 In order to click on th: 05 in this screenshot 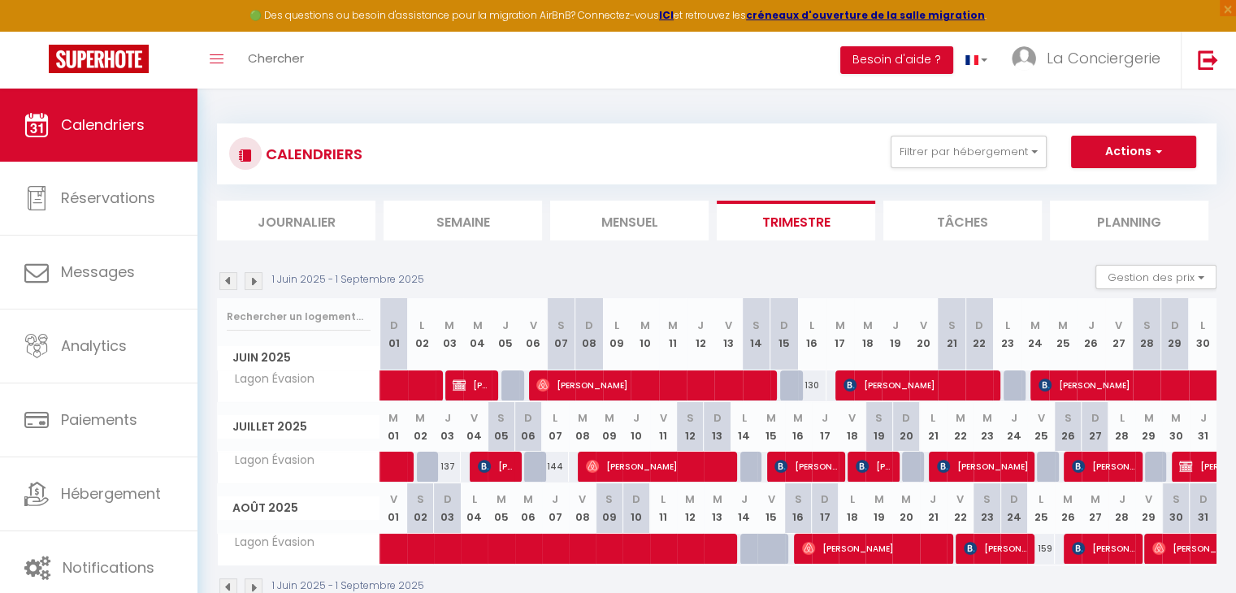, I will do `click(500, 508)`.